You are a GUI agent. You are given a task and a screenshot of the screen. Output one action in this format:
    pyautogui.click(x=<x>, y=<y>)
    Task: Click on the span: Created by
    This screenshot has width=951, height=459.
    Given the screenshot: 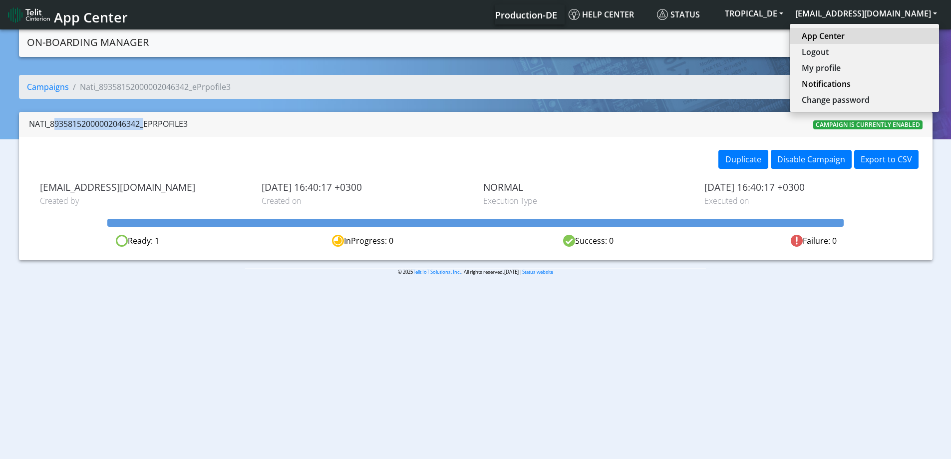 What is the action you would take?
    pyautogui.click(x=143, y=201)
    